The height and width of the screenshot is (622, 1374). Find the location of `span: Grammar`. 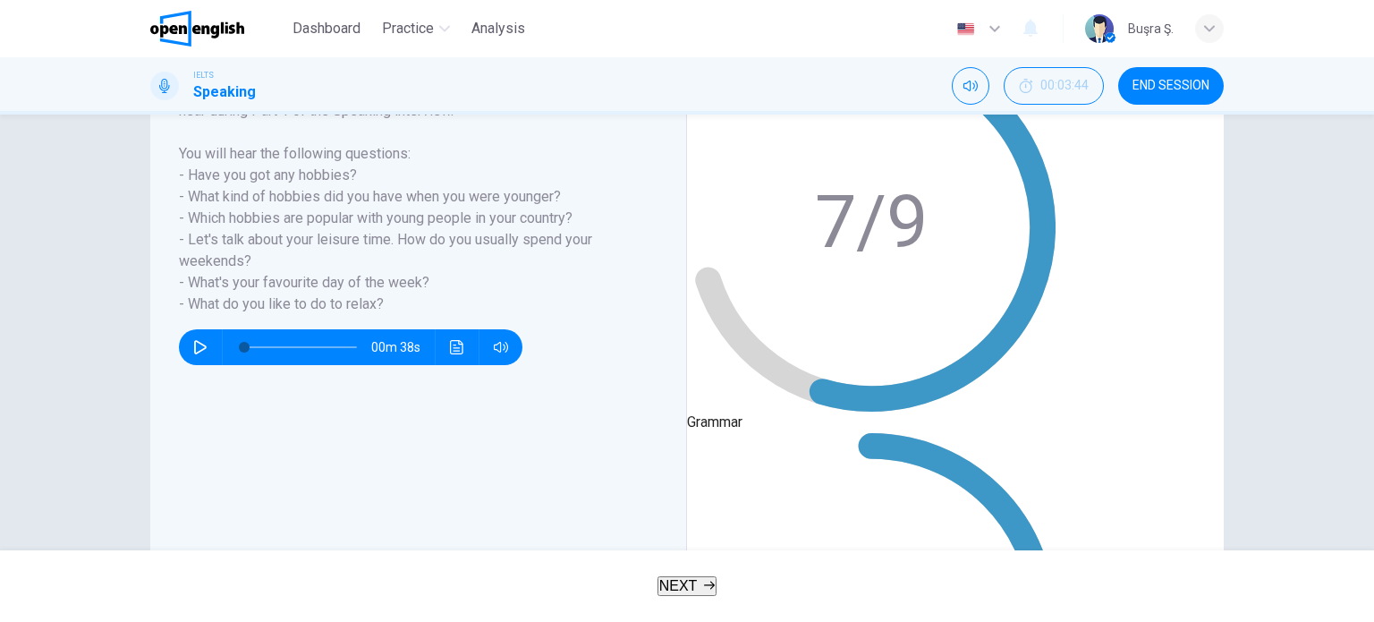

span: Grammar is located at coordinates (715, 421).